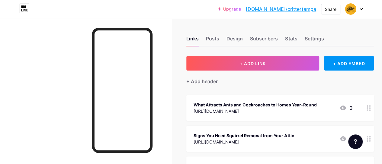 This screenshot has width=382, height=164. What do you see at coordinates (351, 9) in the screenshot?
I see `img: crittertampa` at bounding box center [351, 9].